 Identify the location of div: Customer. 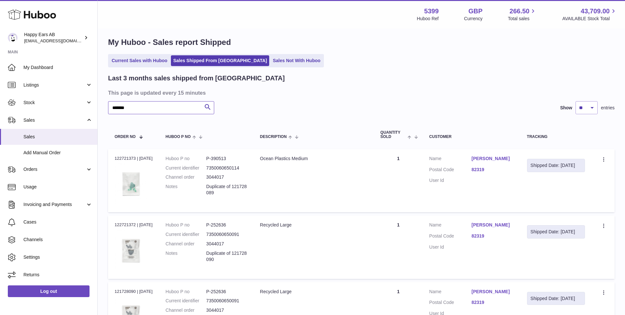
(472, 137).